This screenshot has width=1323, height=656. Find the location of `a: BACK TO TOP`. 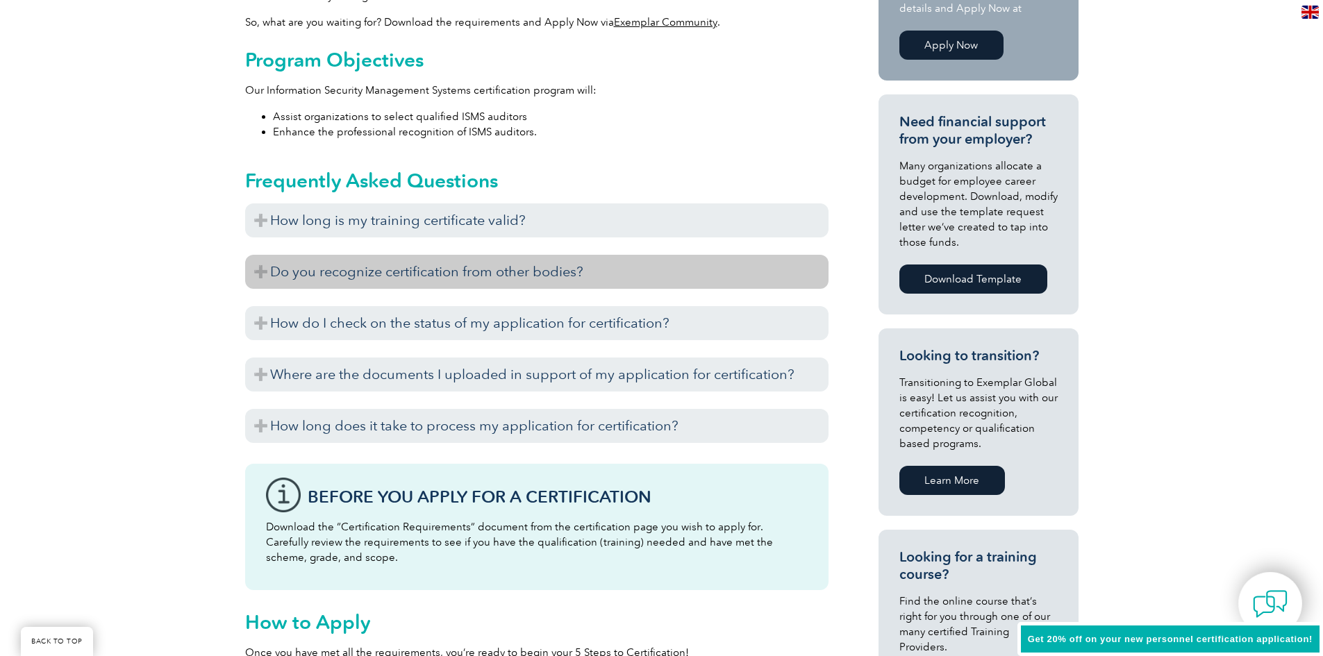

a: BACK TO TOP is located at coordinates (57, 642).